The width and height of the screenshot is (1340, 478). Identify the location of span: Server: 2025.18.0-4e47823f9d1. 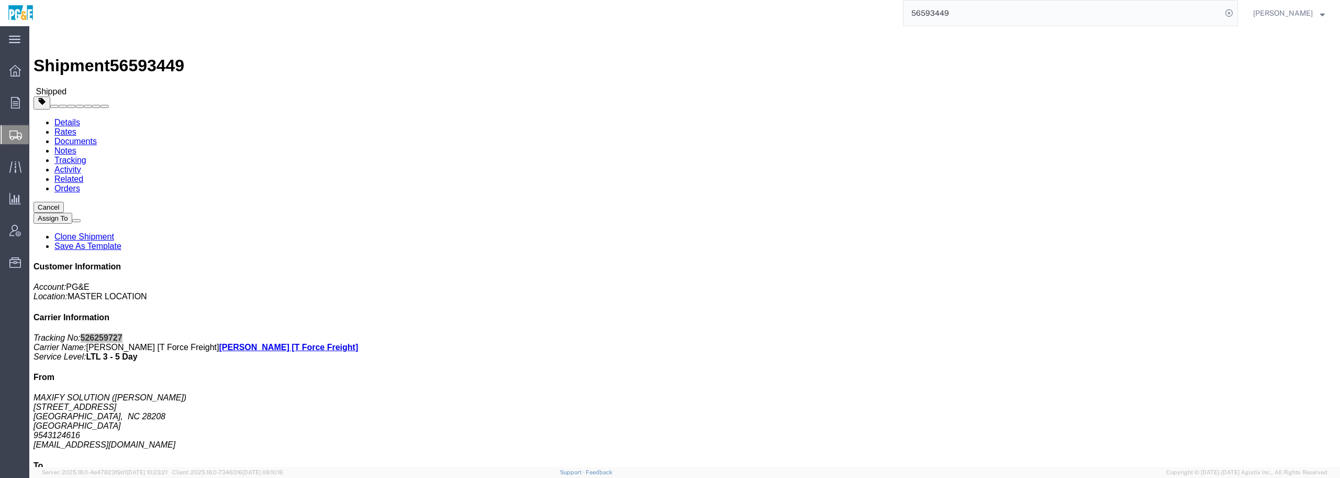
(105, 472).